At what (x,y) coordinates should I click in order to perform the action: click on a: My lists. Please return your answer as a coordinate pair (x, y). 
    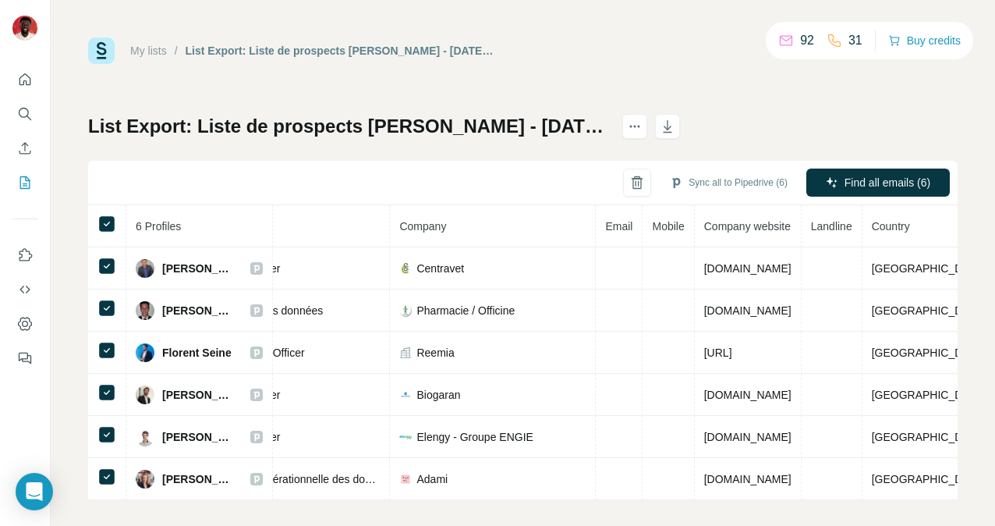
    Looking at the image, I should click on (148, 51).